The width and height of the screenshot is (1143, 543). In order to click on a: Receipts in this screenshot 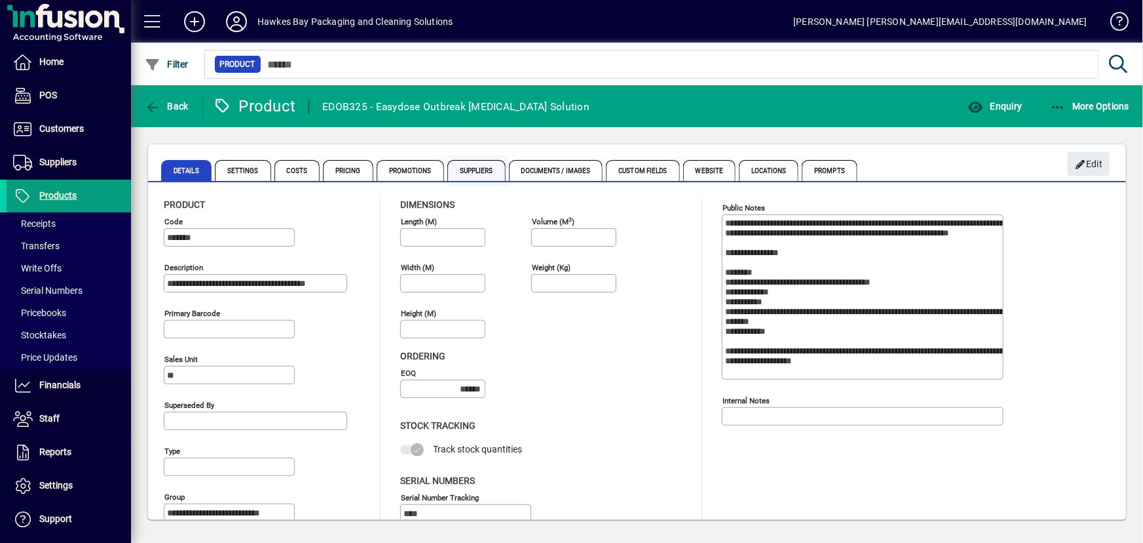, I will do `click(69, 223)`.